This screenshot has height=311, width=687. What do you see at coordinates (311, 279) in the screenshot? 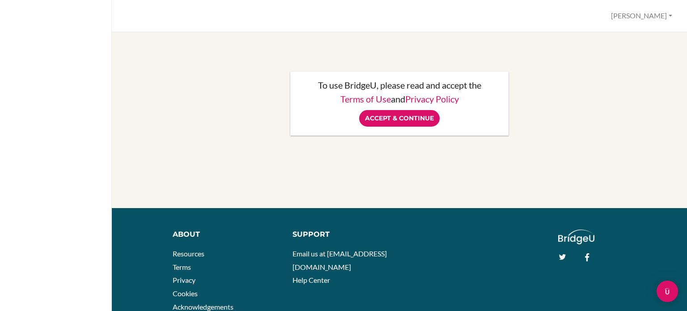
I see `a: Help Center` at bounding box center [311, 279].